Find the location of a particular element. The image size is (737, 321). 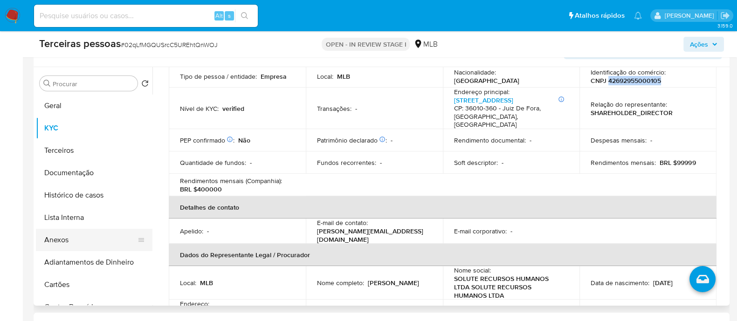

p: anna.almeida@mercadopago.com.br is located at coordinates (690, 15).